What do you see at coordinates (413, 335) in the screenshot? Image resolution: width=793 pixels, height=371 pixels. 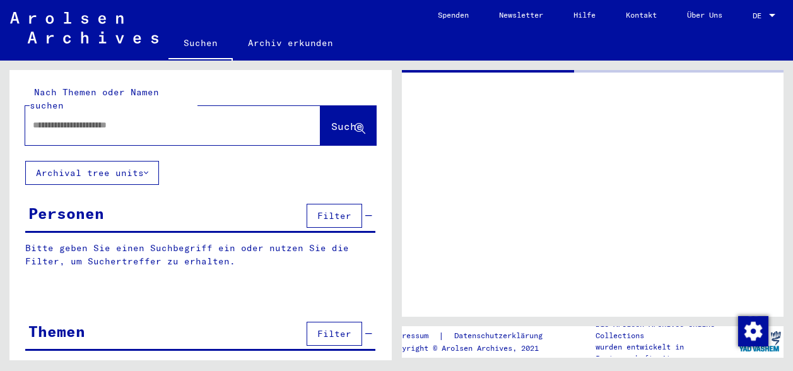 I see `a: Impressum` at bounding box center [413, 335].